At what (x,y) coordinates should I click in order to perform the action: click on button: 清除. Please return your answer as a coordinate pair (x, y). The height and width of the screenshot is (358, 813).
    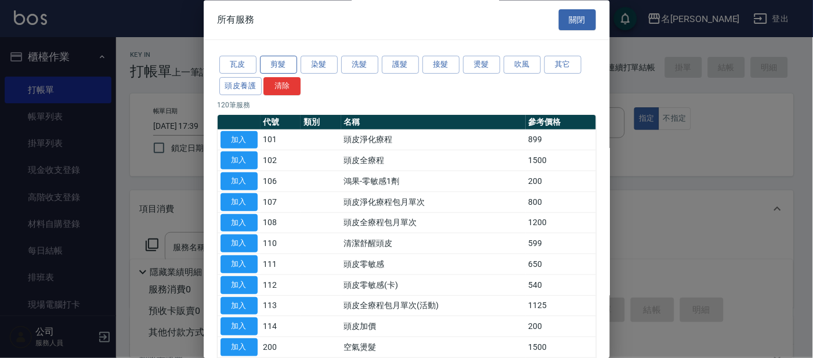
    Looking at the image, I should click on (282, 86).